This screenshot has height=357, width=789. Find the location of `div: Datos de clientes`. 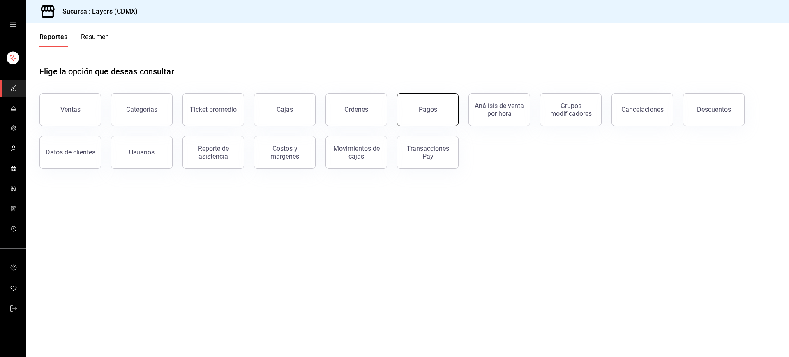

div: Datos de clientes is located at coordinates (70, 152).